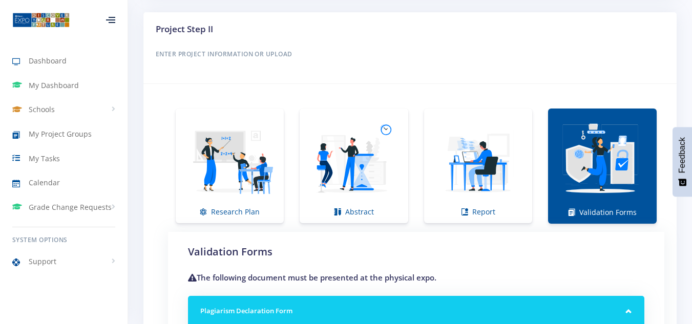 Image resolution: width=692 pixels, height=324 pixels. Describe the element at coordinates (230, 160) in the screenshot. I see `img: Research Plan` at that location.